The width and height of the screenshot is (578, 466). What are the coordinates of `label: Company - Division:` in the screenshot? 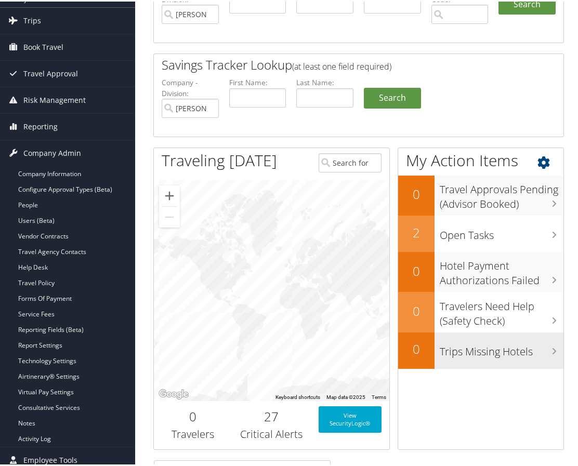 It's located at (190, 86).